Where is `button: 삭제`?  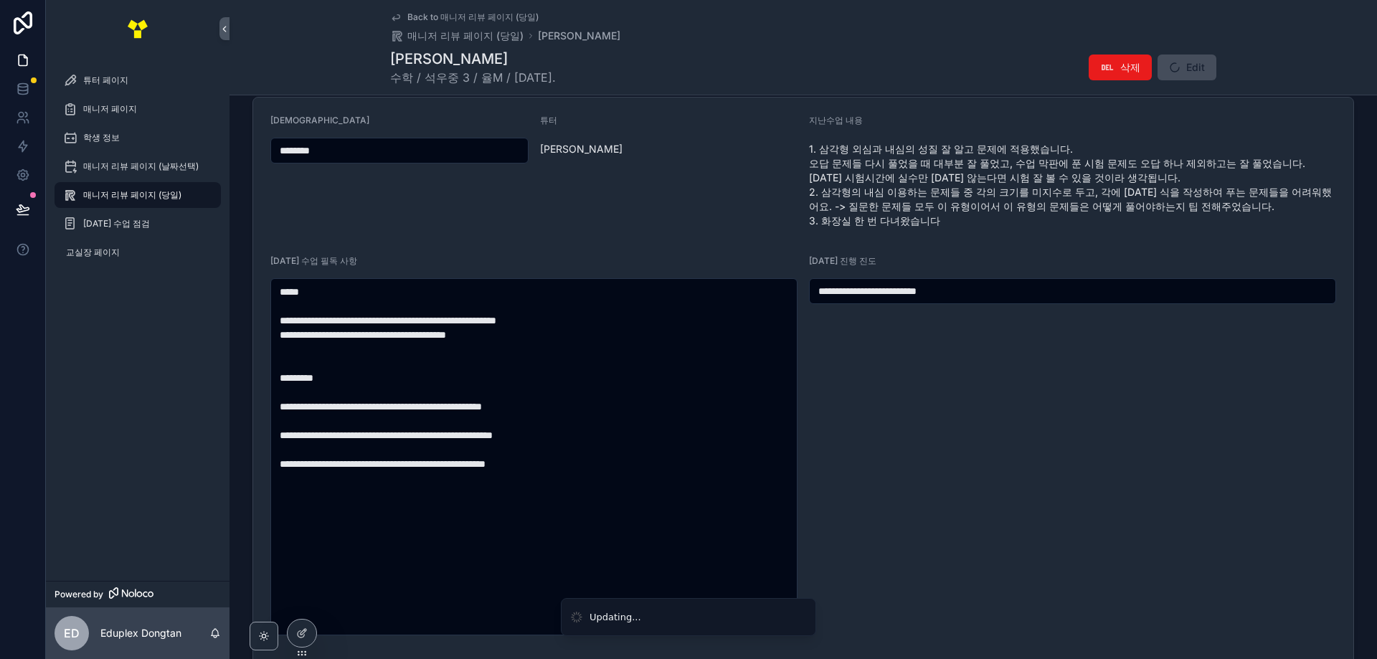 button: 삭제 is located at coordinates (1120, 67).